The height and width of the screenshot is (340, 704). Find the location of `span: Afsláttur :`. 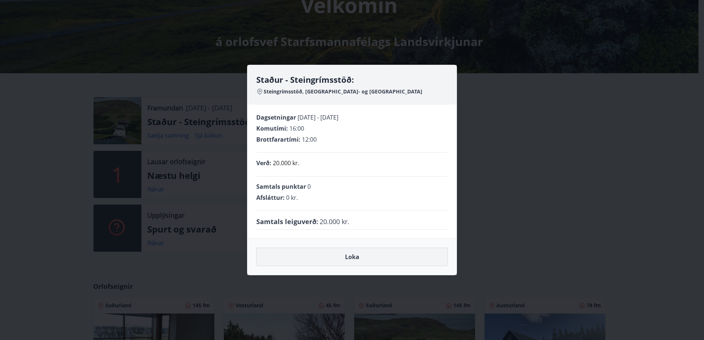

span: Afsláttur : is located at coordinates (270, 198).